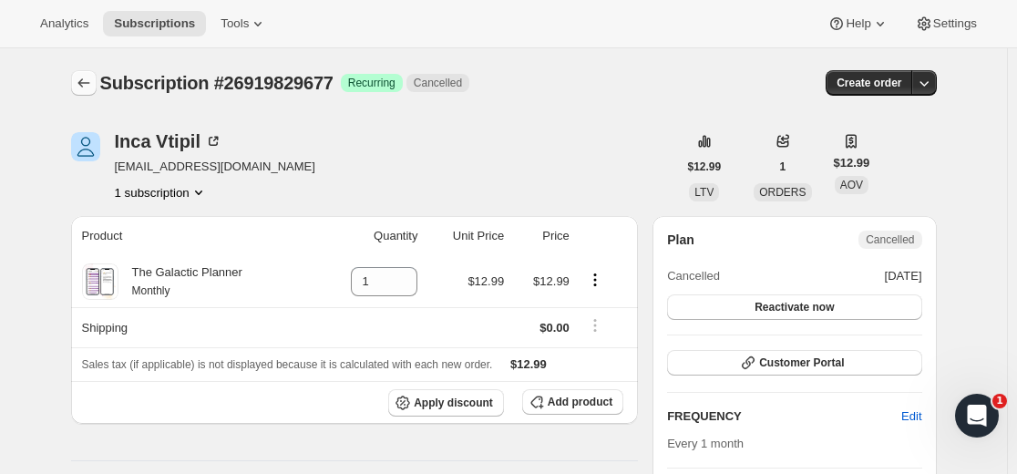  What do you see at coordinates (704, 167) in the screenshot?
I see `button: $12.99` at bounding box center [704, 167].